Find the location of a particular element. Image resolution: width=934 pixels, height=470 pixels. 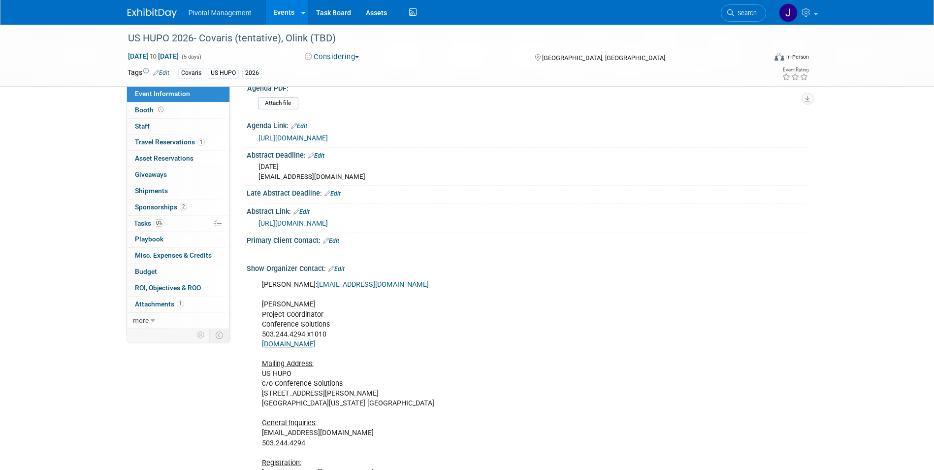

div: Event Rating is located at coordinates (795, 70).